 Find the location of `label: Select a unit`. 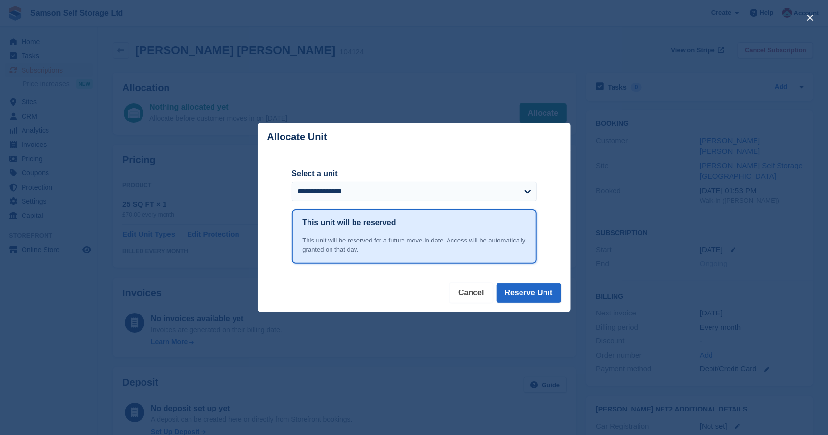

label: Select a unit is located at coordinates (414, 174).